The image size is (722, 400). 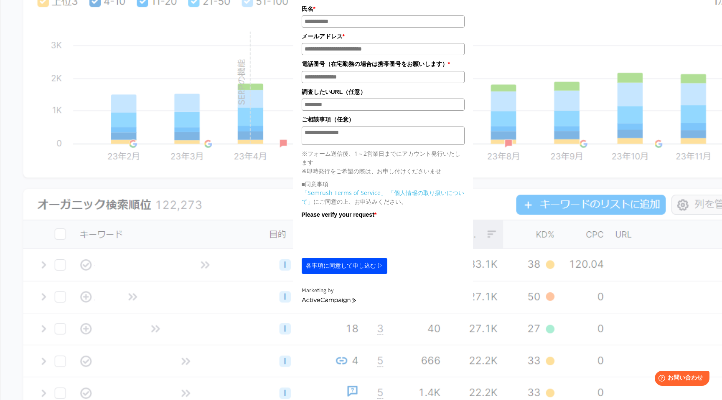 I want to click on button: 各事項に同意して申し込む ▷, so click(x=345, y=266).